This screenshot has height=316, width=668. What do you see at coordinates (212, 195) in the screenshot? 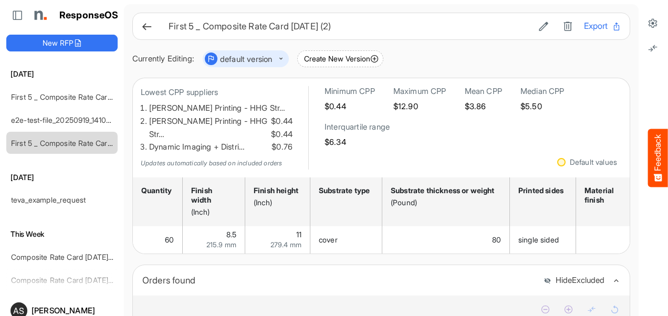
I see `div: Finish width` at bounding box center [212, 195].